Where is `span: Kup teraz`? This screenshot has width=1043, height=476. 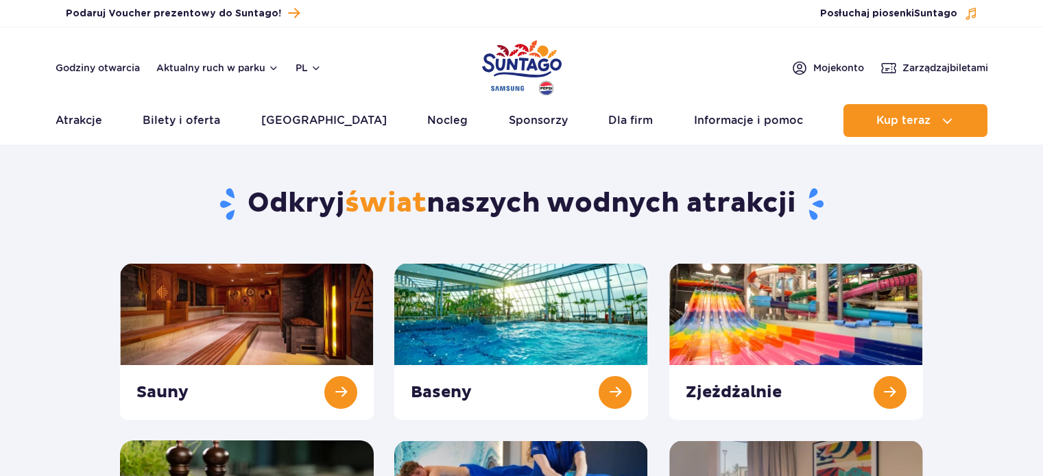
span: Kup teraz is located at coordinates (903, 121).